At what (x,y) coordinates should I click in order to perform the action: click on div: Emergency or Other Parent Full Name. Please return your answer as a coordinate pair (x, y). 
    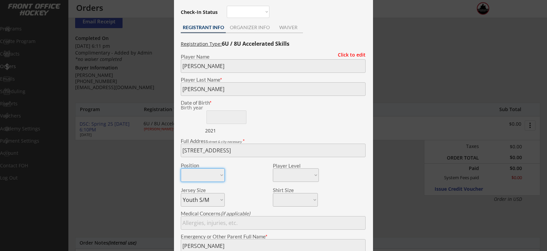
    Looking at the image, I should click on (273, 236).